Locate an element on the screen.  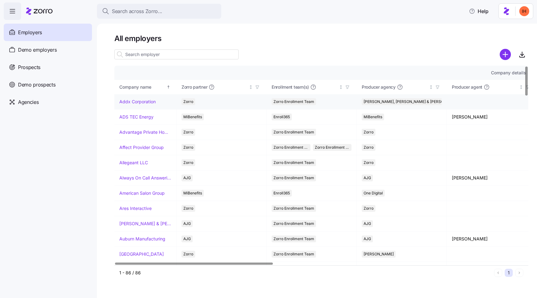
a: Advantage Private Home Care is located at coordinates (145, 132).